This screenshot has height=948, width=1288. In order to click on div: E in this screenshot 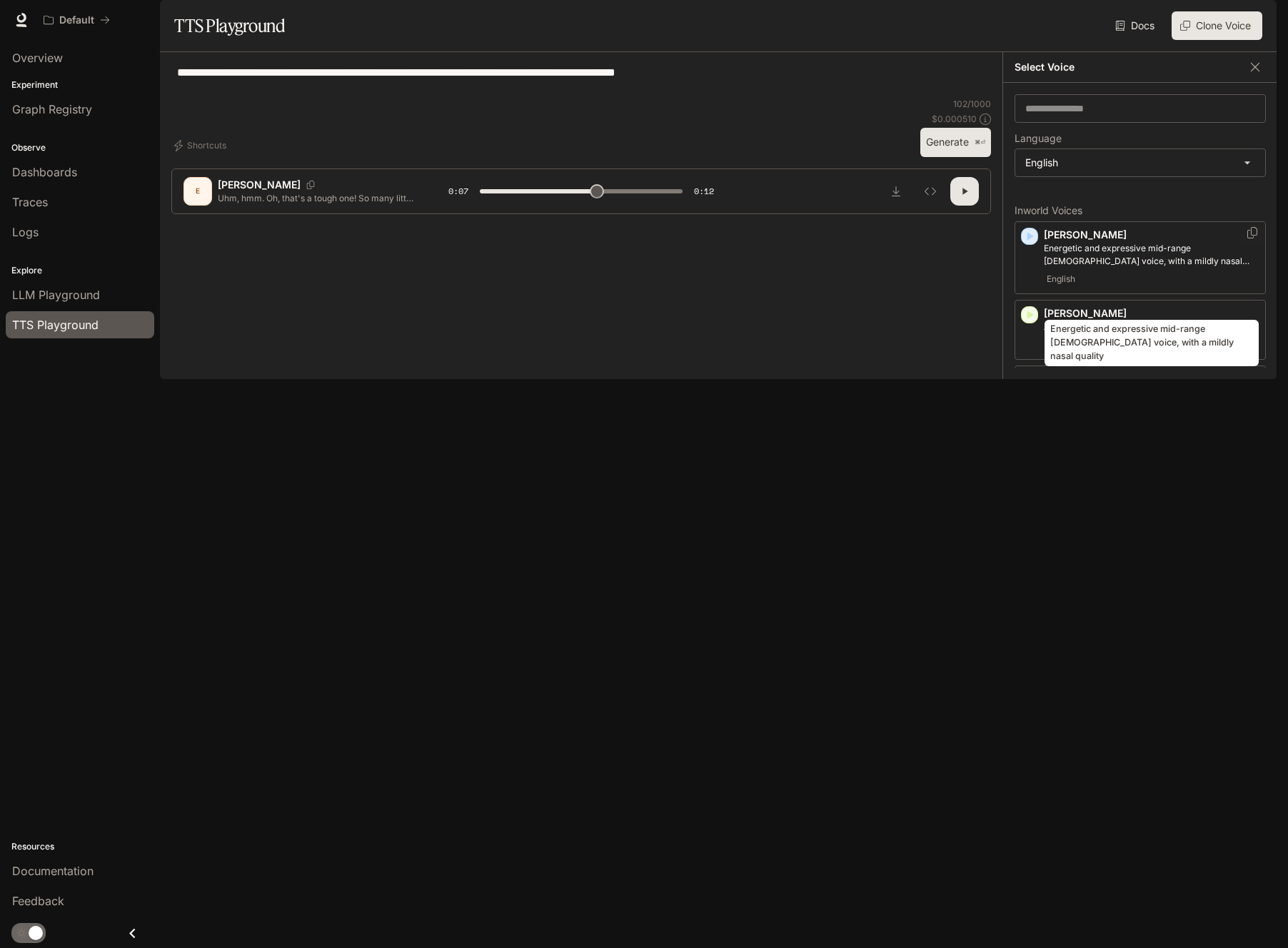, I will do `click(198, 191)`.